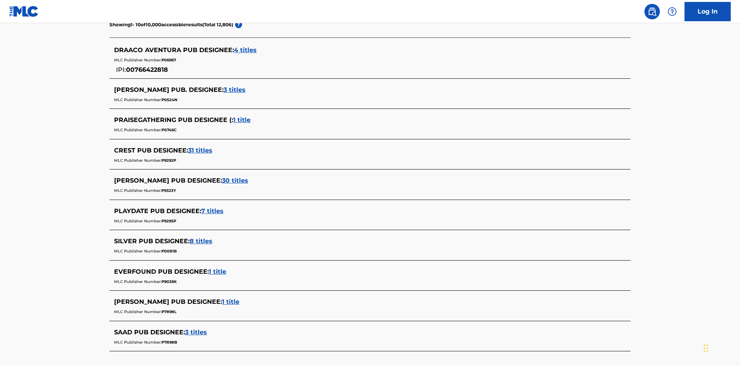  I want to click on img: search, so click(652, 12).